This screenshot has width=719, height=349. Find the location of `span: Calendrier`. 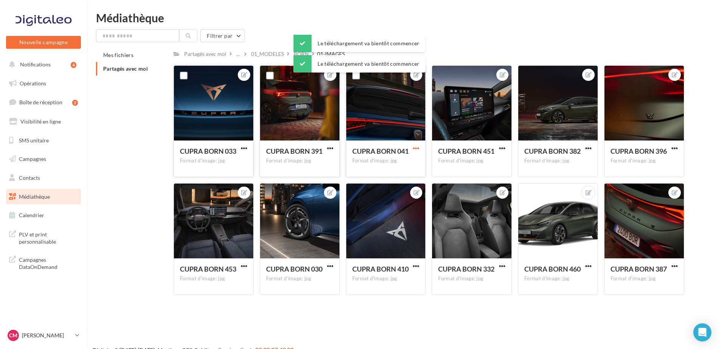

span: Calendrier is located at coordinates (31, 215).